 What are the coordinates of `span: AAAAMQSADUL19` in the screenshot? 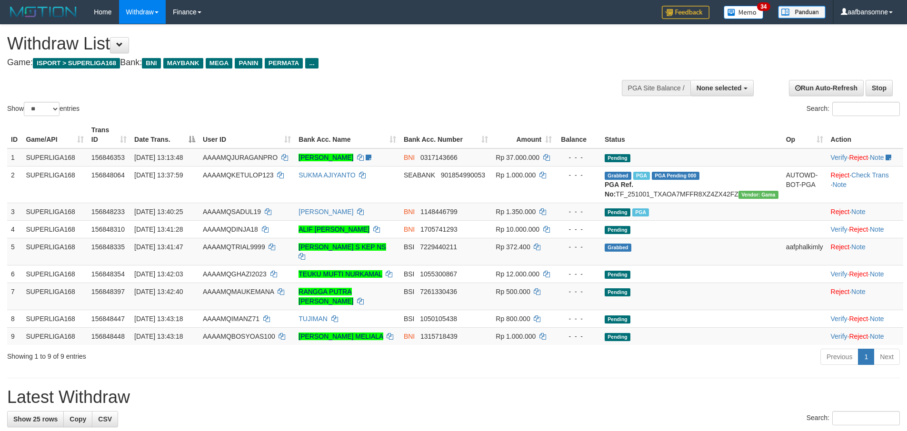 It's located at (232, 212).